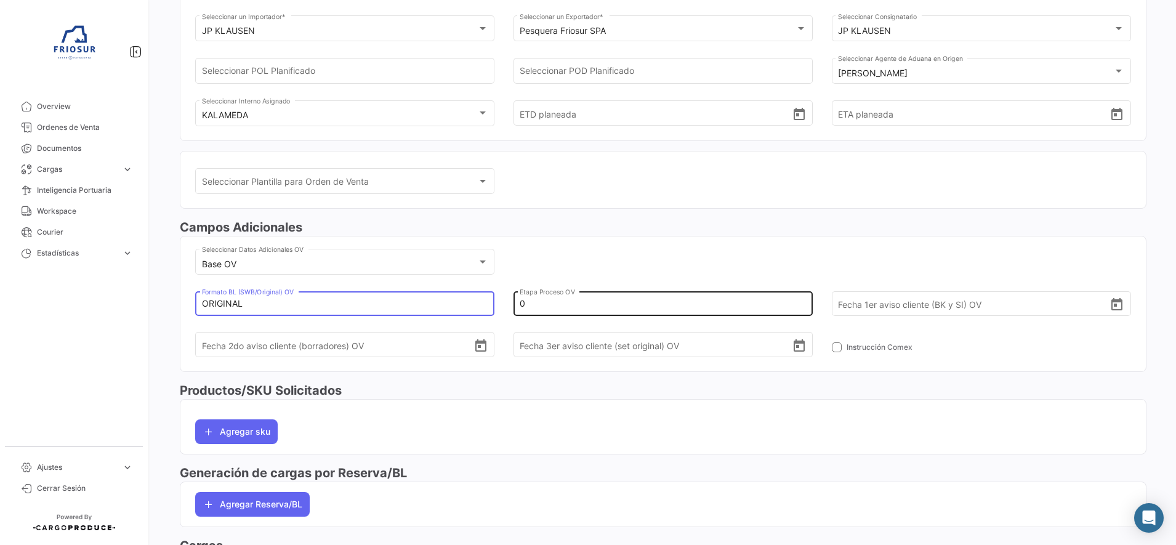 The width and height of the screenshot is (1176, 545). I want to click on span: Courier, so click(85, 232).